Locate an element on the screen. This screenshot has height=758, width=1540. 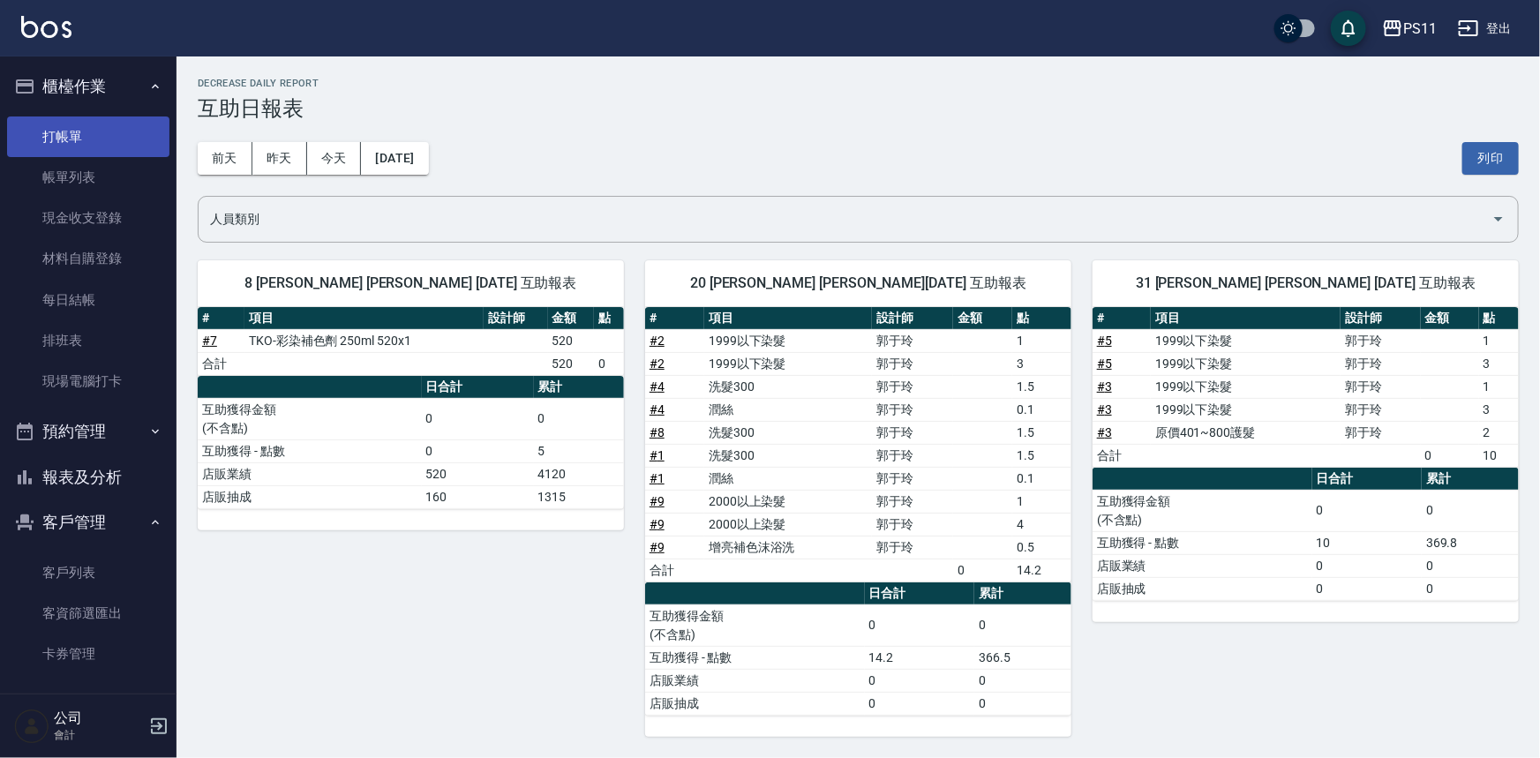
a: 現金收支登錄 is located at coordinates (88, 218).